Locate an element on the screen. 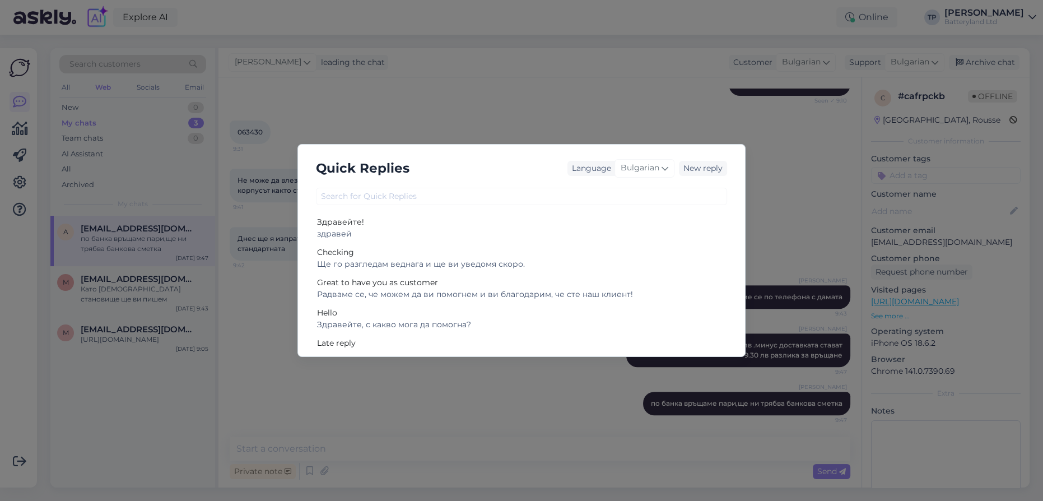 Image resolution: width=1043 pixels, height=501 pixels. input: Search for Quick Replies is located at coordinates (522, 196).